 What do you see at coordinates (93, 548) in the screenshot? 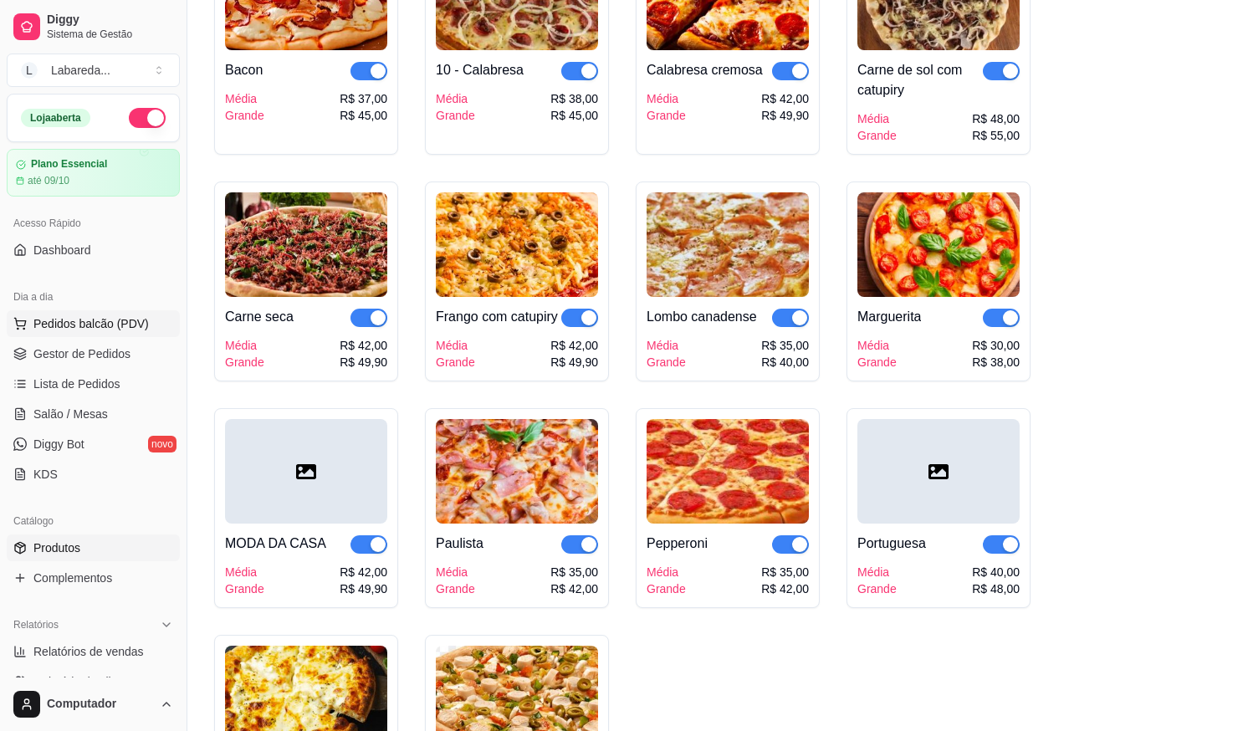
I see `a: Produtos` at bounding box center [93, 548].